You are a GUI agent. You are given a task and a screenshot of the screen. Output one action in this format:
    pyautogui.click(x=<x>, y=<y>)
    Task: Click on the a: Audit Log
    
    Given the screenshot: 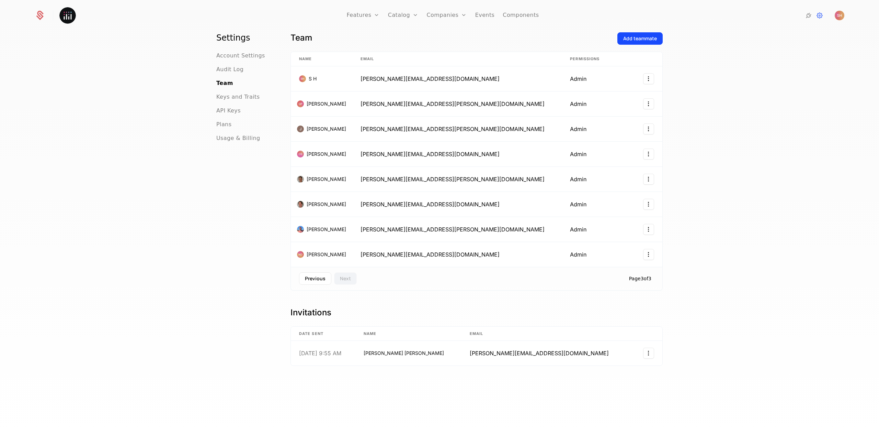 What is the action you would take?
    pyautogui.click(x=230, y=69)
    